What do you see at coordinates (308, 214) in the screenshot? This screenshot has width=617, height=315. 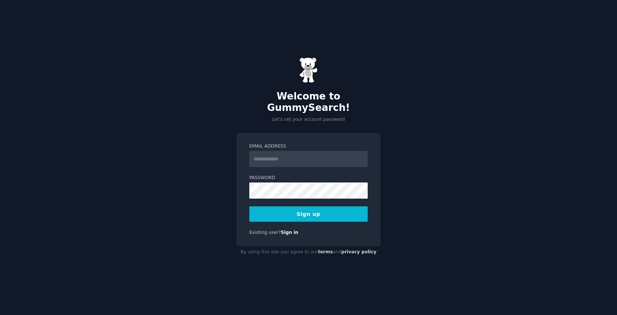 I see `button: Sign up` at bounding box center [308, 214].